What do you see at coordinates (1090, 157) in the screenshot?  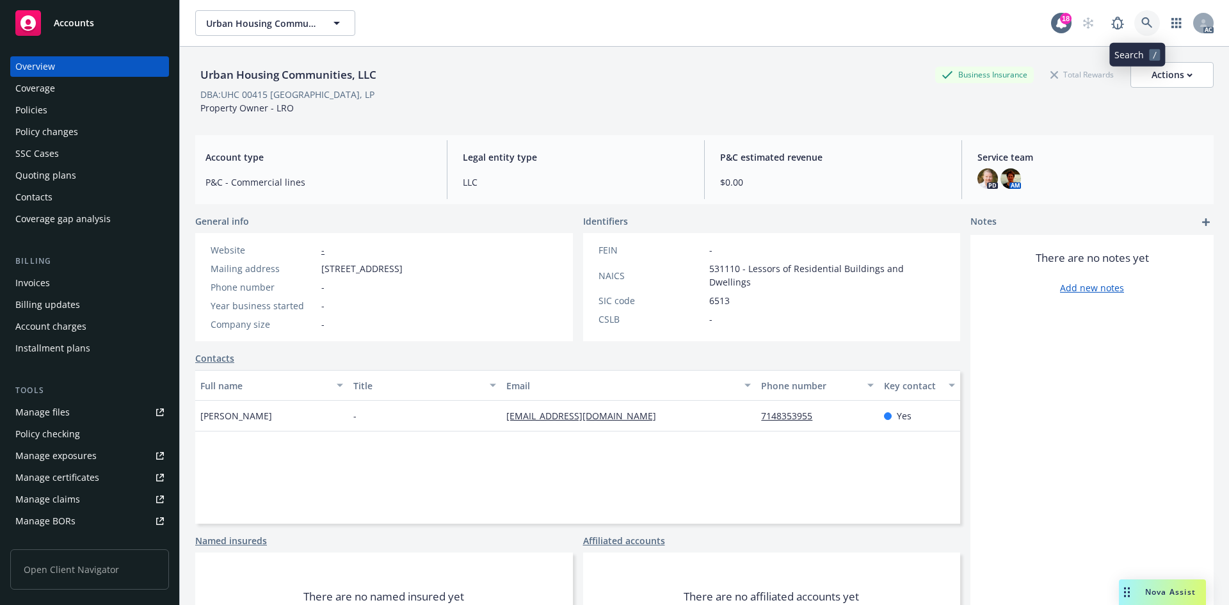 I see `span: Service team` at bounding box center [1090, 157].